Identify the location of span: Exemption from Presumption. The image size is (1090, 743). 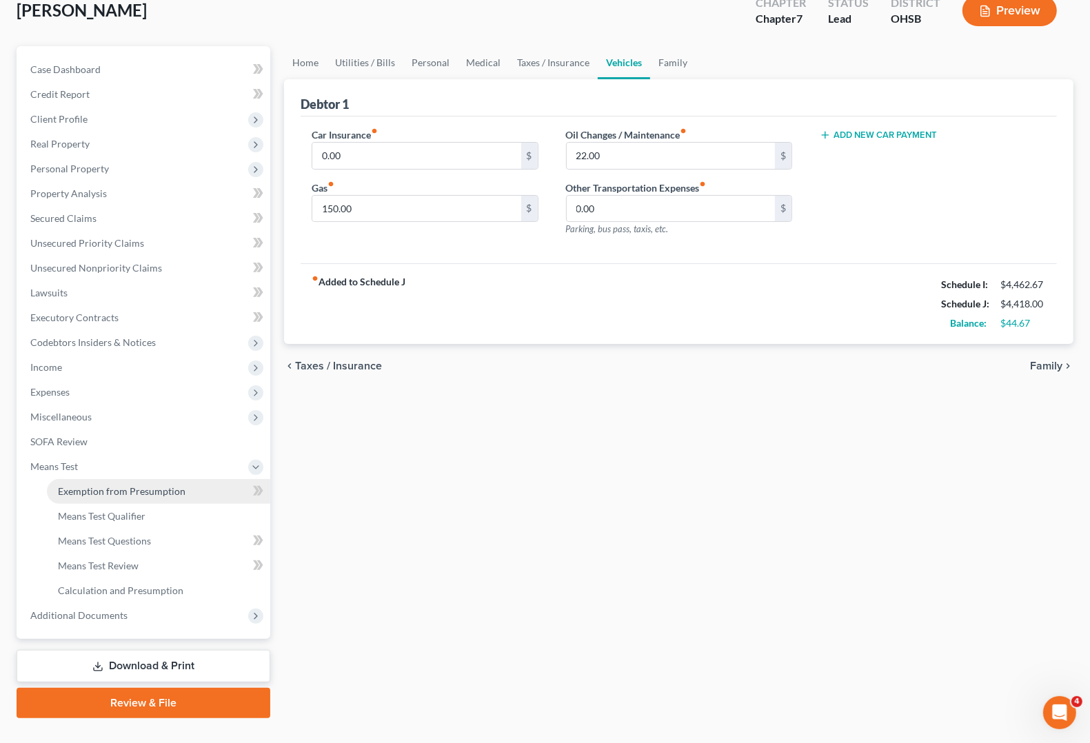
(121, 491).